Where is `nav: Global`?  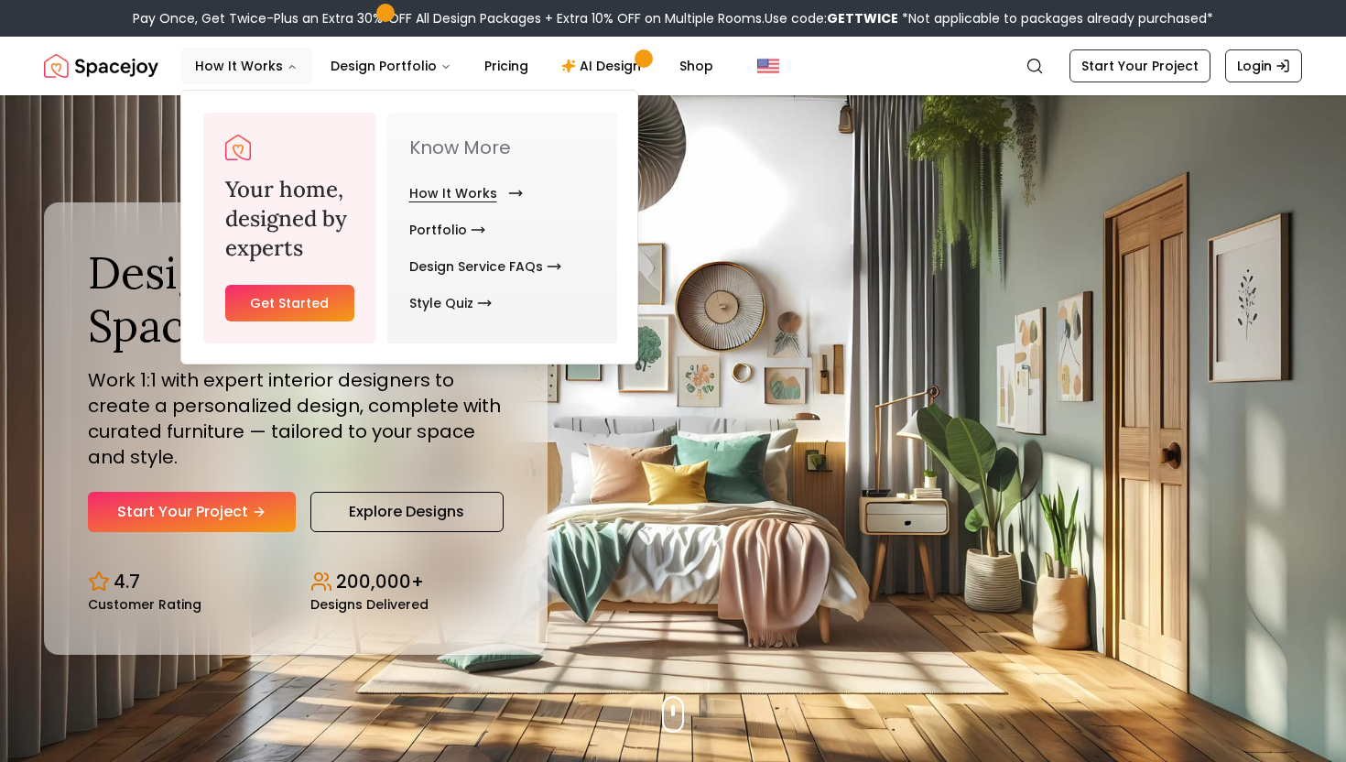 nav: Global is located at coordinates (673, 66).